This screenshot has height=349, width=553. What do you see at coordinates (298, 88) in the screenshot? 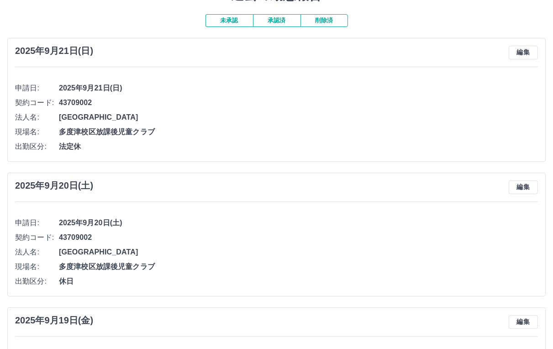
I see `span: 2025年9月21日(日)` at bounding box center [298, 88].